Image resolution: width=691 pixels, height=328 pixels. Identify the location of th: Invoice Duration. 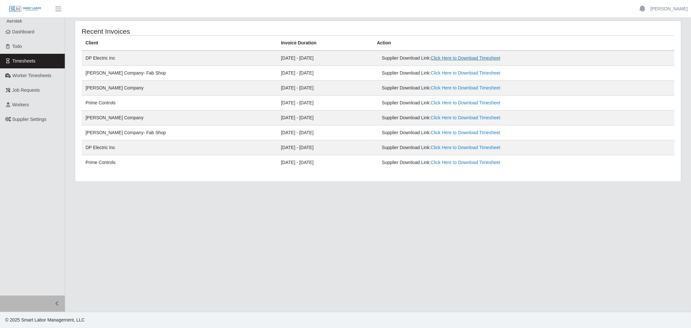
(325, 43).